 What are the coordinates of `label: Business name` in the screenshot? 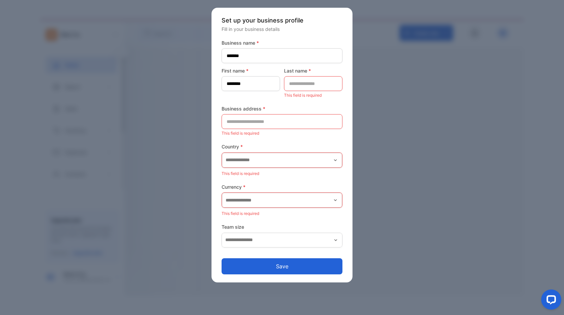 It's located at (282, 43).